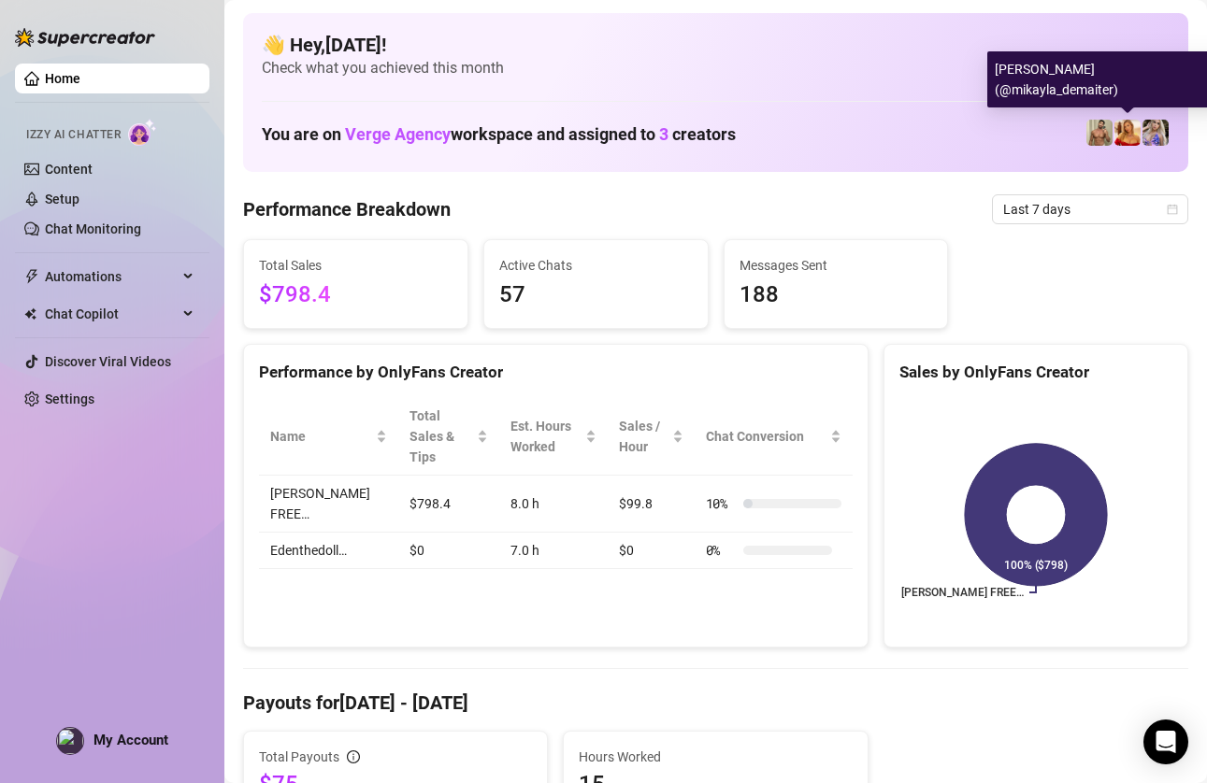 This screenshot has height=783, width=1207. Describe the element at coordinates (721, 551) in the screenshot. I see `span: 0 %` at that location.